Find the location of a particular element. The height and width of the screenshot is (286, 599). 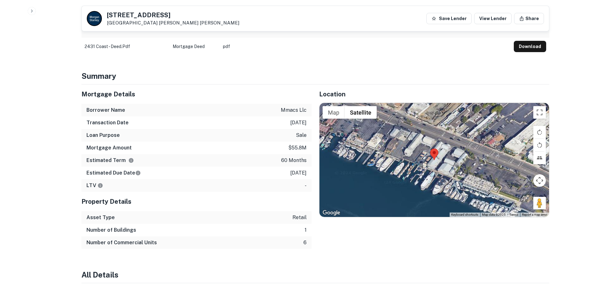

a: Open this area in Google Maps (opens a new window) is located at coordinates (331, 213).